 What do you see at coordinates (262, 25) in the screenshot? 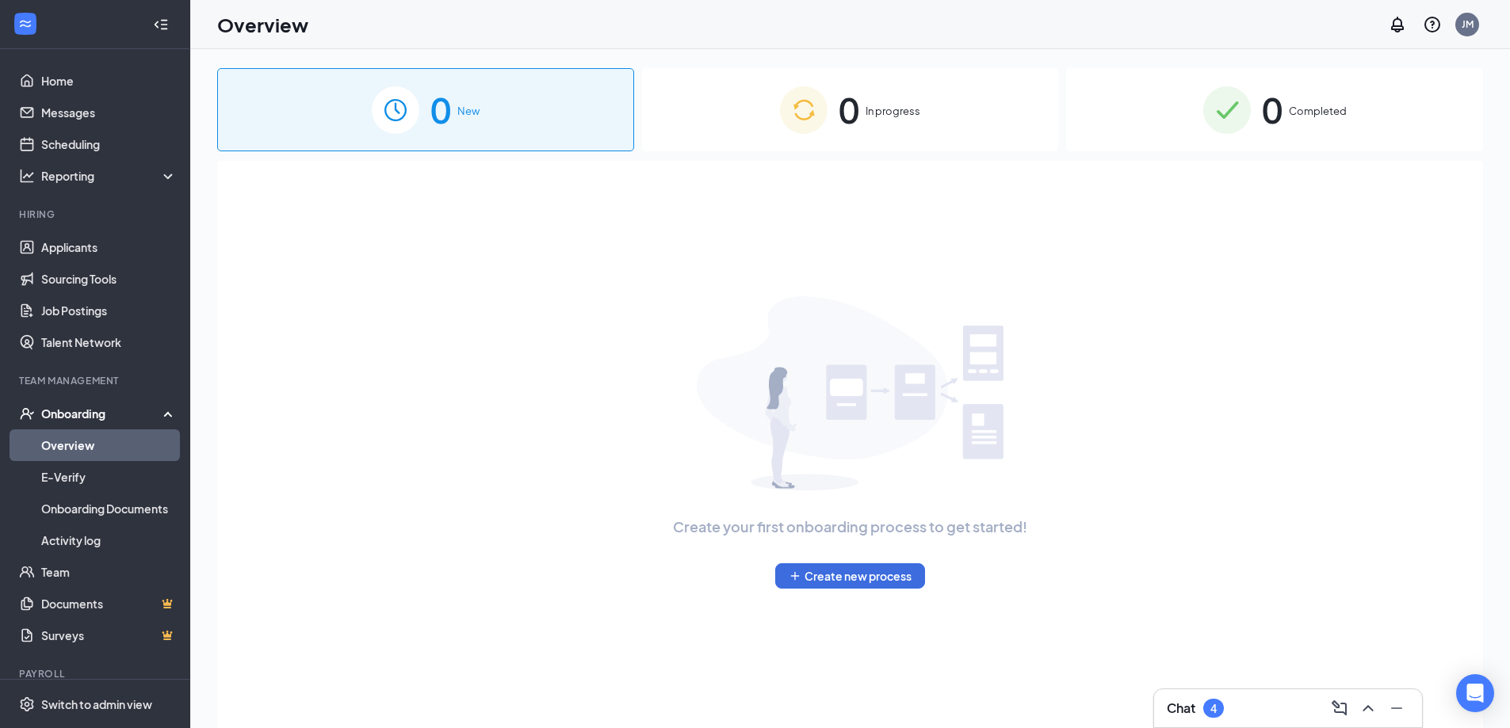
I see `h1: Overview` at bounding box center [262, 25].